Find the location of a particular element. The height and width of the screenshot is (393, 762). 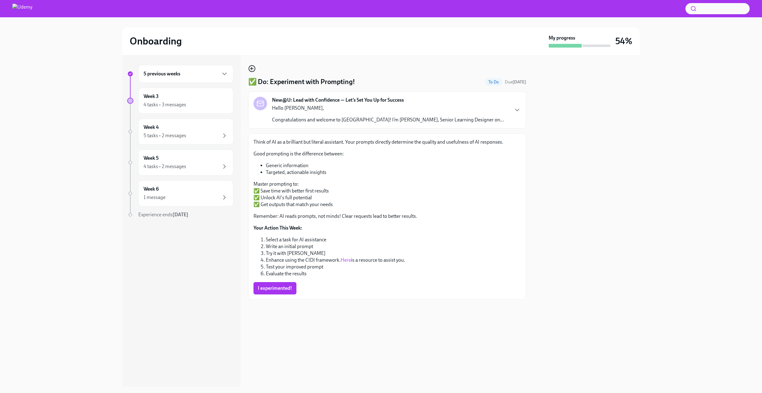

a: Here is located at coordinates (346, 260).